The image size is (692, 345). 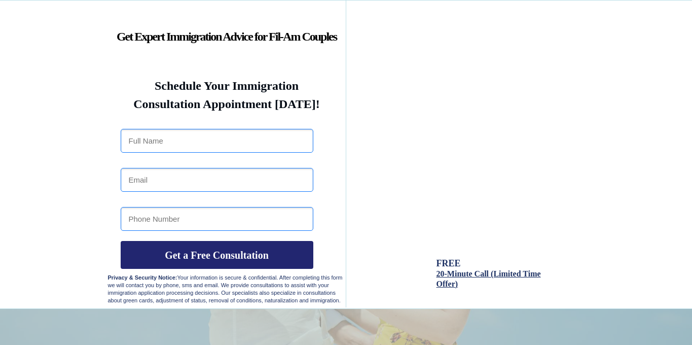 What do you see at coordinates (217, 254) in the screenshot?
I see `button: Get a Free Consultation` at bounding box center [217, 254].